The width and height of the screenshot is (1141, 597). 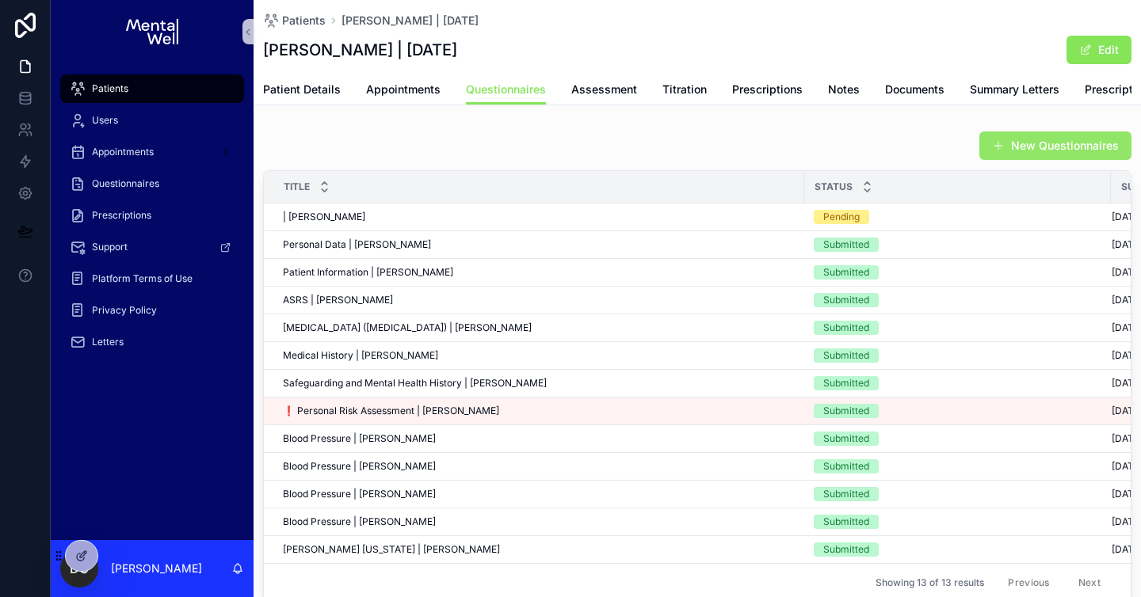 I want to click on span: Status, so click(x=833, y=187).